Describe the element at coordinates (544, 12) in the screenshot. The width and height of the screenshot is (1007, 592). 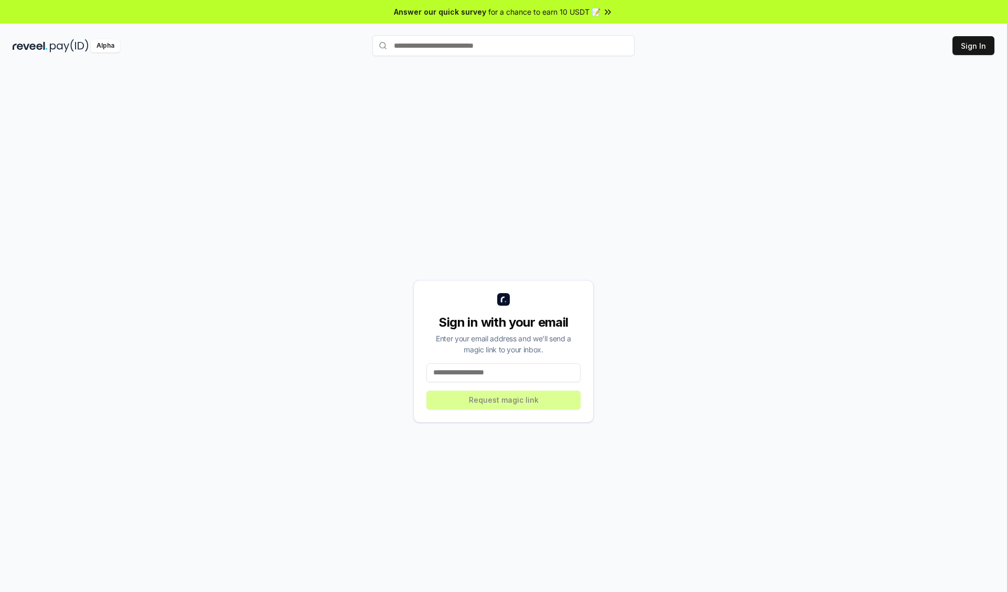
I see `span: for a chance to earn 10 USDT 📝` at that location.